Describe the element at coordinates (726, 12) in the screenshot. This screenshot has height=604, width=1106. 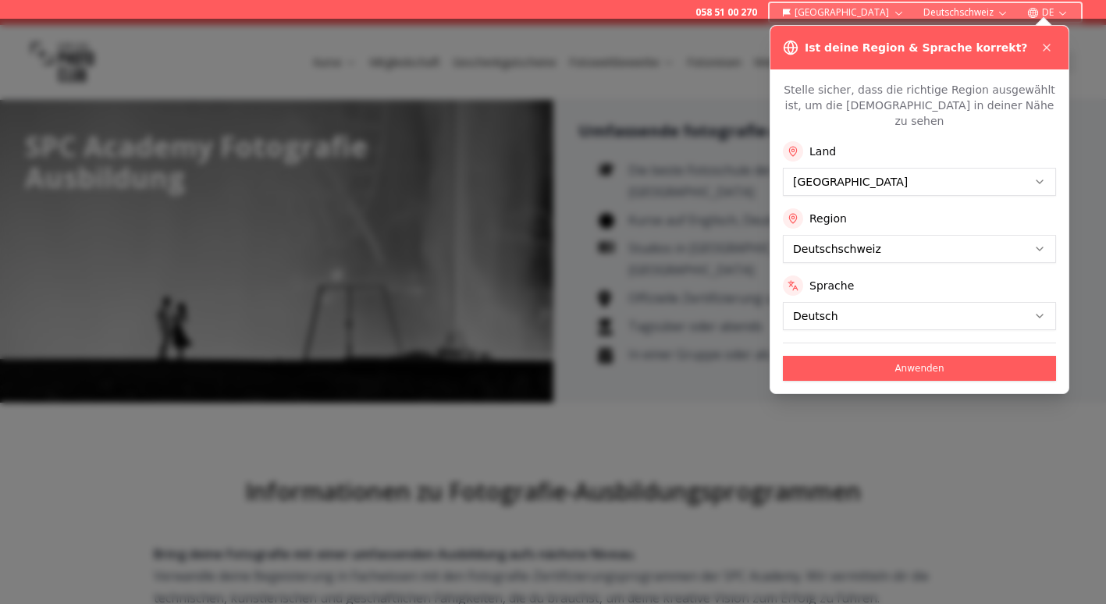
I see `a: 058 51 00 270` at that location.